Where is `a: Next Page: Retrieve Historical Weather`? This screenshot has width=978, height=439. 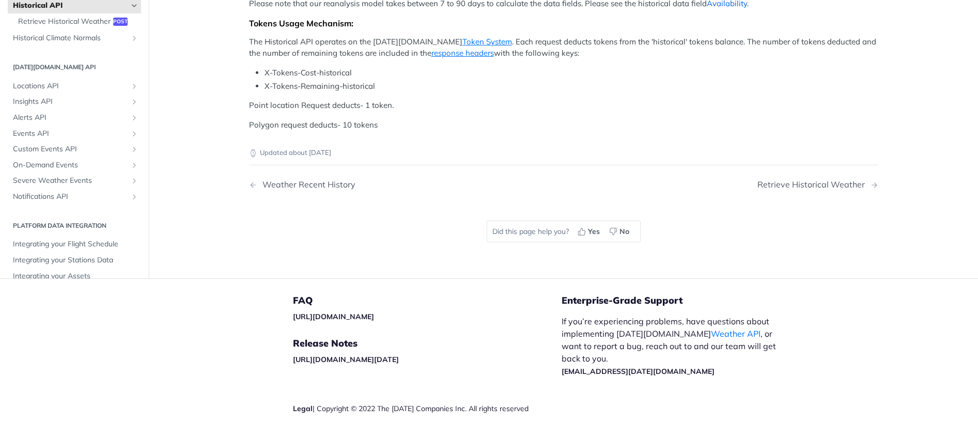 a: Next Page: Retrieve Historical Weather is located at coordinates (818, 185).